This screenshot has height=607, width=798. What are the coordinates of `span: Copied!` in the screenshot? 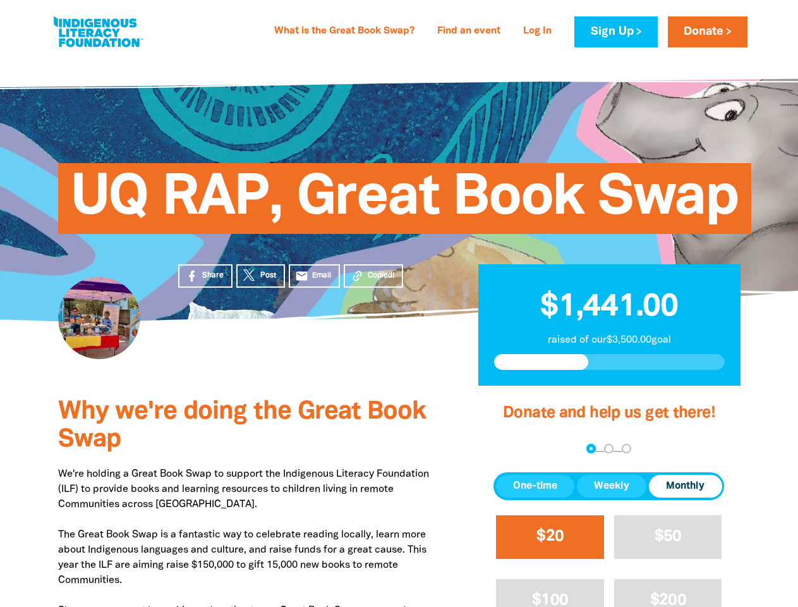 It's located at (381, 276).